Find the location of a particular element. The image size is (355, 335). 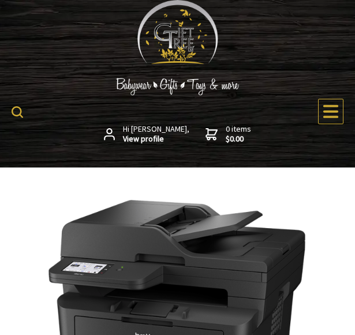

span: 0 items is located at coordinates (239, 134).